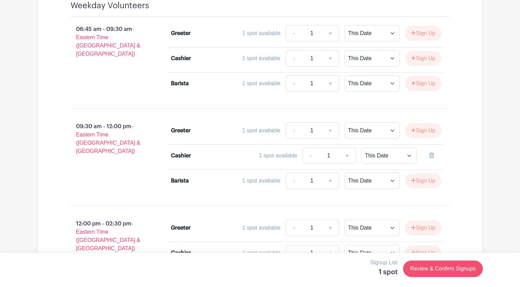 The image size is (520, 287). What do you see at coordinates (110, 236) in the screenshot?
I see `p: 12:00 pm - 02:30 pm` at bounding box center [110, 236].